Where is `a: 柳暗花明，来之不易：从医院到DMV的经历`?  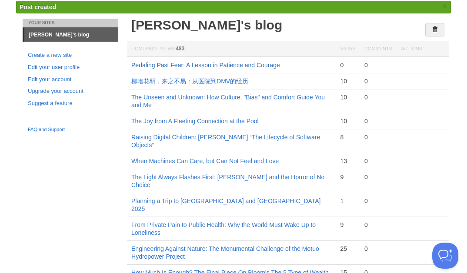 a: 柳暗花明，来之不易：从医院到DMV的经历 is located at coordinates (189, 81).